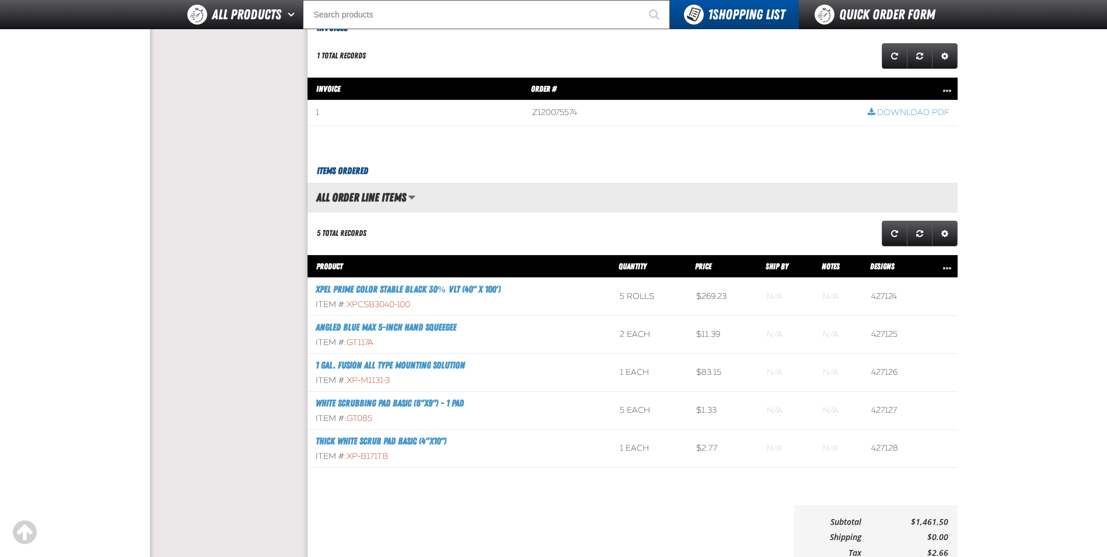 The height and width of the screenshot is (557, 1107). I want to click on h2: All Order Line Items, so click(357, 197).